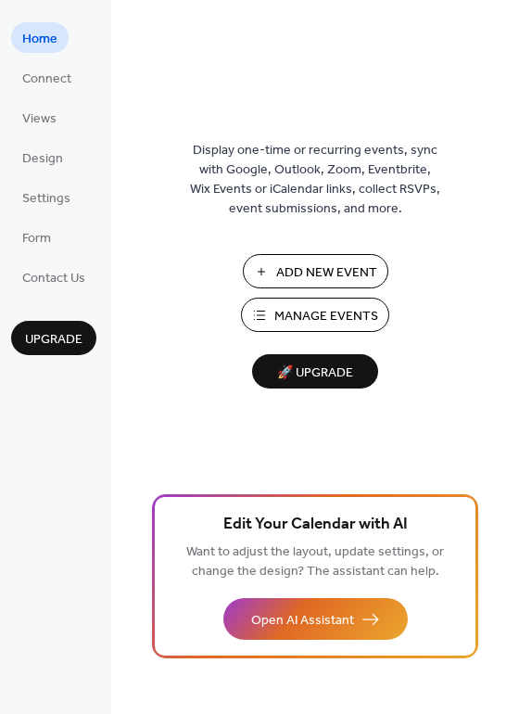 Image resolution: width=519 pixels, height=714 pixels. What do you see at coordinates (46, 77) in the screenshot?
I see `a: Connect` at bounding box center [46, 77].